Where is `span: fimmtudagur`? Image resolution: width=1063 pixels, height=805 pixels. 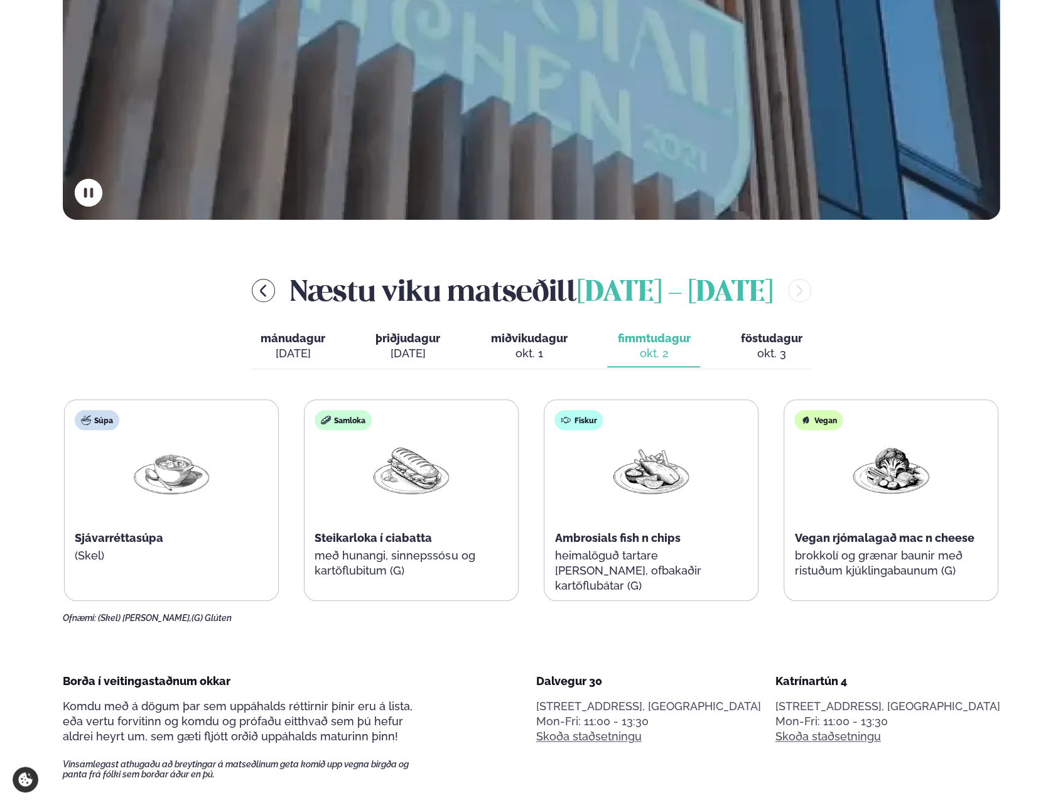
span: fimmtudagur is located at coordinates (654, 338).